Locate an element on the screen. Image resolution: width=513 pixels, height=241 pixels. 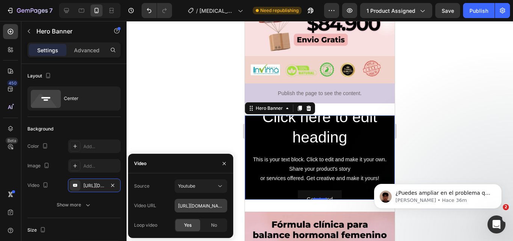
span: ¿Puedes ampliar en el problema que mencionaste anteriormente para que pueda ayudarte mejor, por f... is located at coordinates (81, 58).